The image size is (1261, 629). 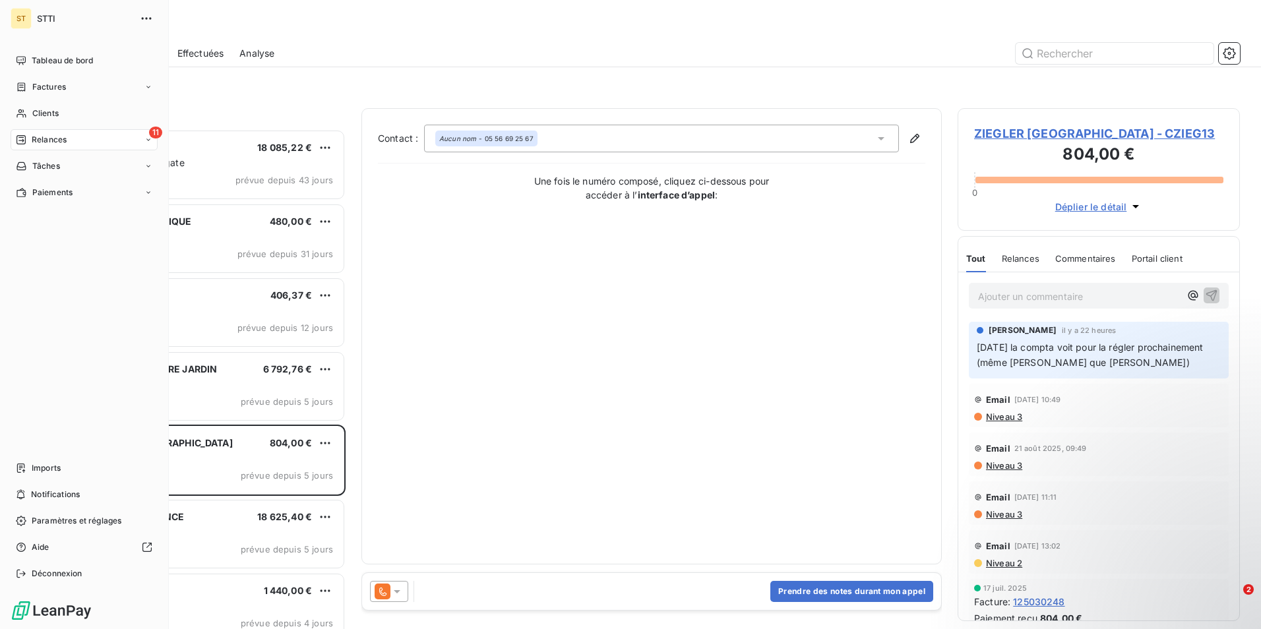 I want to click on span: Déplier le détail, so click(x=1091, y=206).